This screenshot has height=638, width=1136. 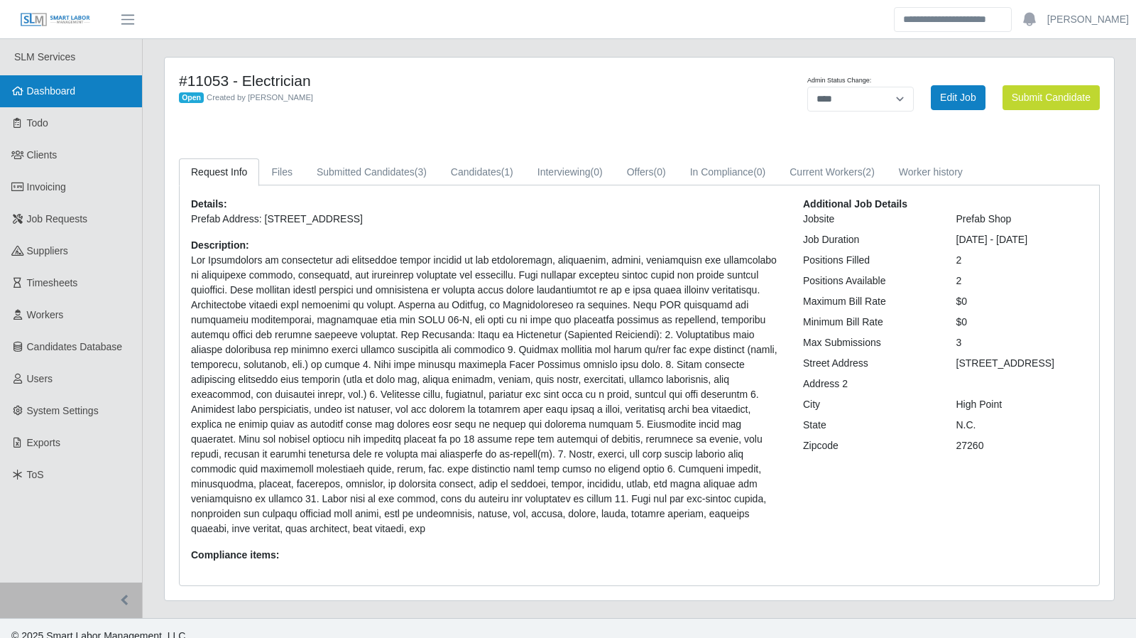 What do you see at coordinates (869, 383) in the screenshot?
I see `div: Address 2` at bounding box center [869, 383].